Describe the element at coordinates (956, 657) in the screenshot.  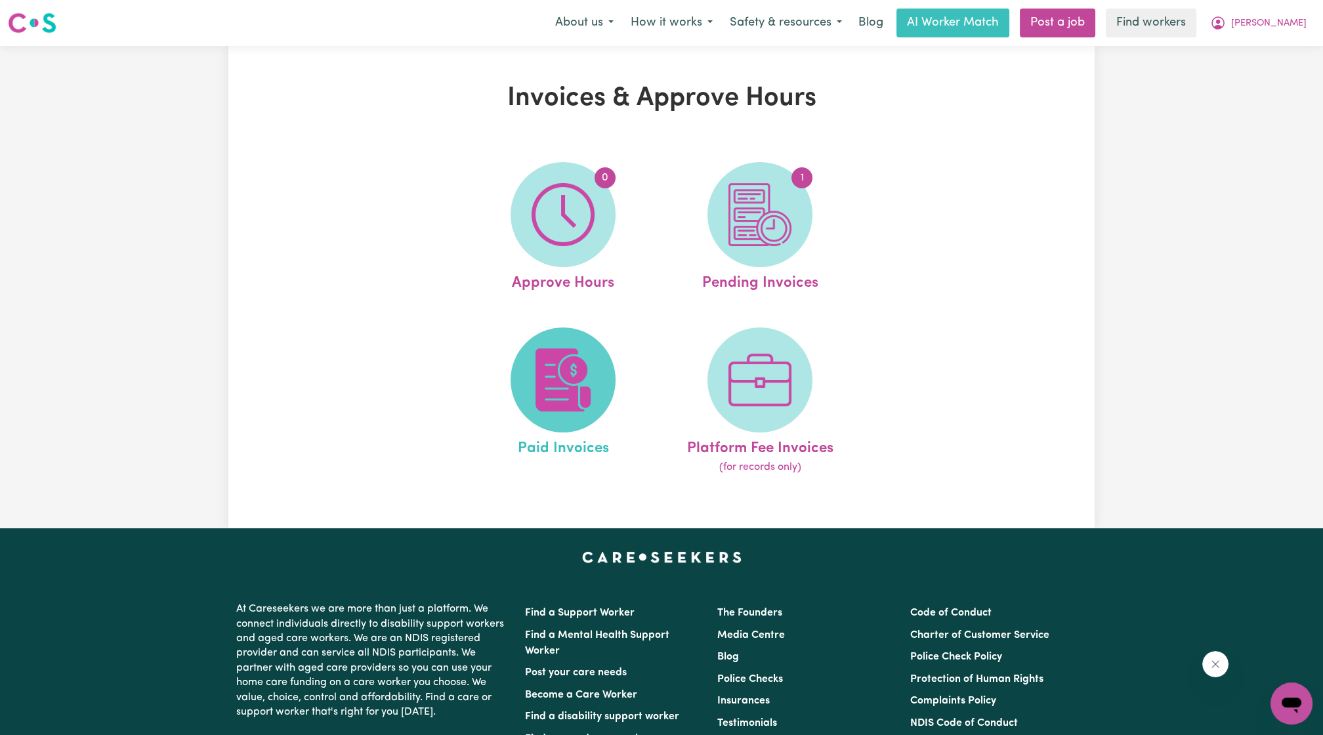
I see `a: Police Check Policy` at that location.